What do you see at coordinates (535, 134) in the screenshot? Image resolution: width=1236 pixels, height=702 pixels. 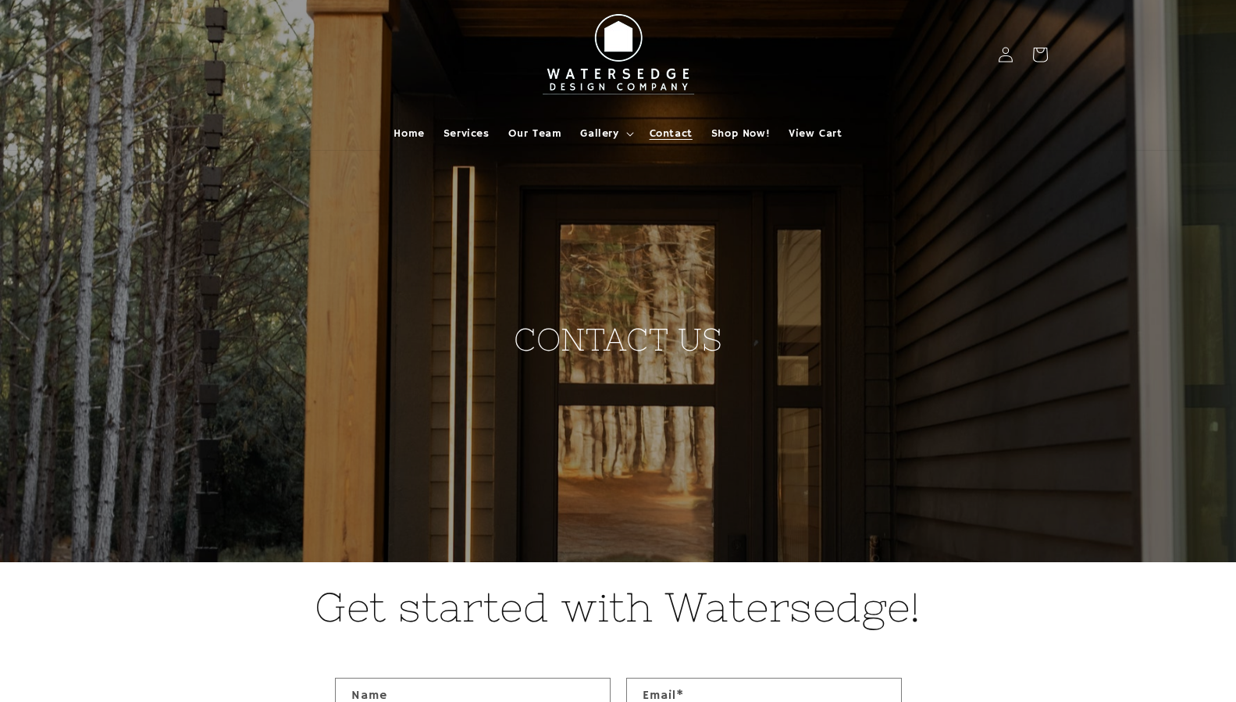 I see `a: Our Team` at bounding box center [535, 134].